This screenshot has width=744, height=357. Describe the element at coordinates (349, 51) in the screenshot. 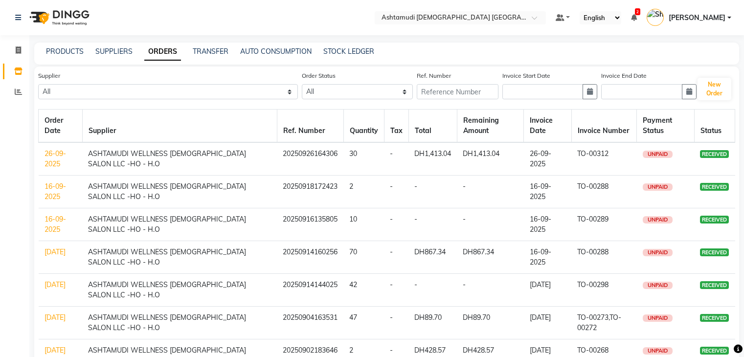

I see `a: STOCK LEDGER` at that location.